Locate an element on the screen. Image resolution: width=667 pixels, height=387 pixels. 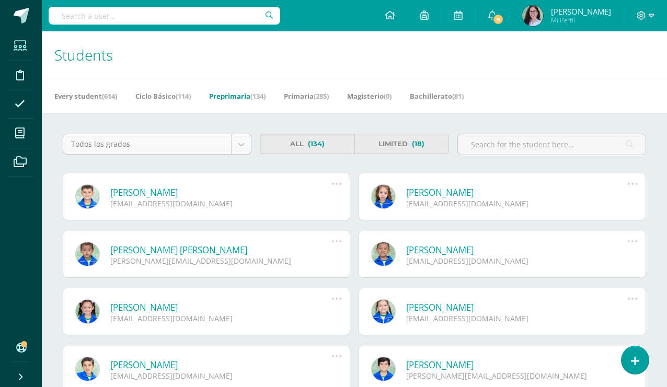
span: (285) is located at coordinates (321, 96).